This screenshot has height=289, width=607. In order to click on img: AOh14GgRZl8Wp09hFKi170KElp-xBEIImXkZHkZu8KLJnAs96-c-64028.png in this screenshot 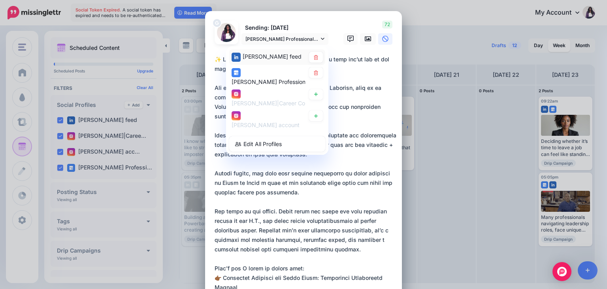, I will do `click(227, 32)`.